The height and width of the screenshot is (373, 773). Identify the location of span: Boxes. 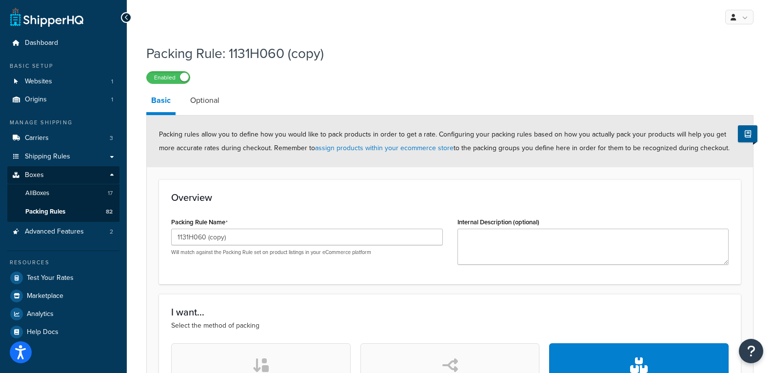
(34, 175).